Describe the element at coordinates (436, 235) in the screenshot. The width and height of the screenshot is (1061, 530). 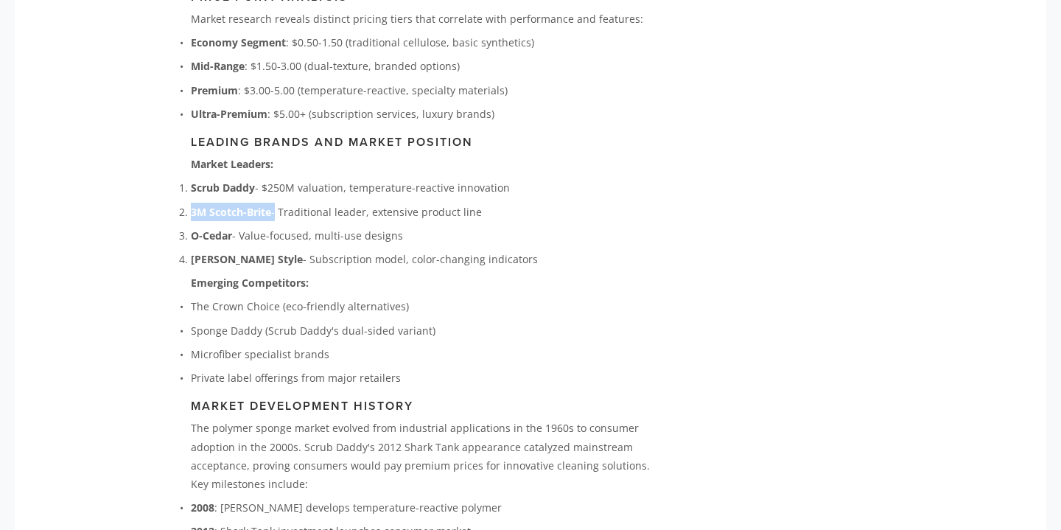
I see `p: - Value-focused, multi-use designs` at that location.